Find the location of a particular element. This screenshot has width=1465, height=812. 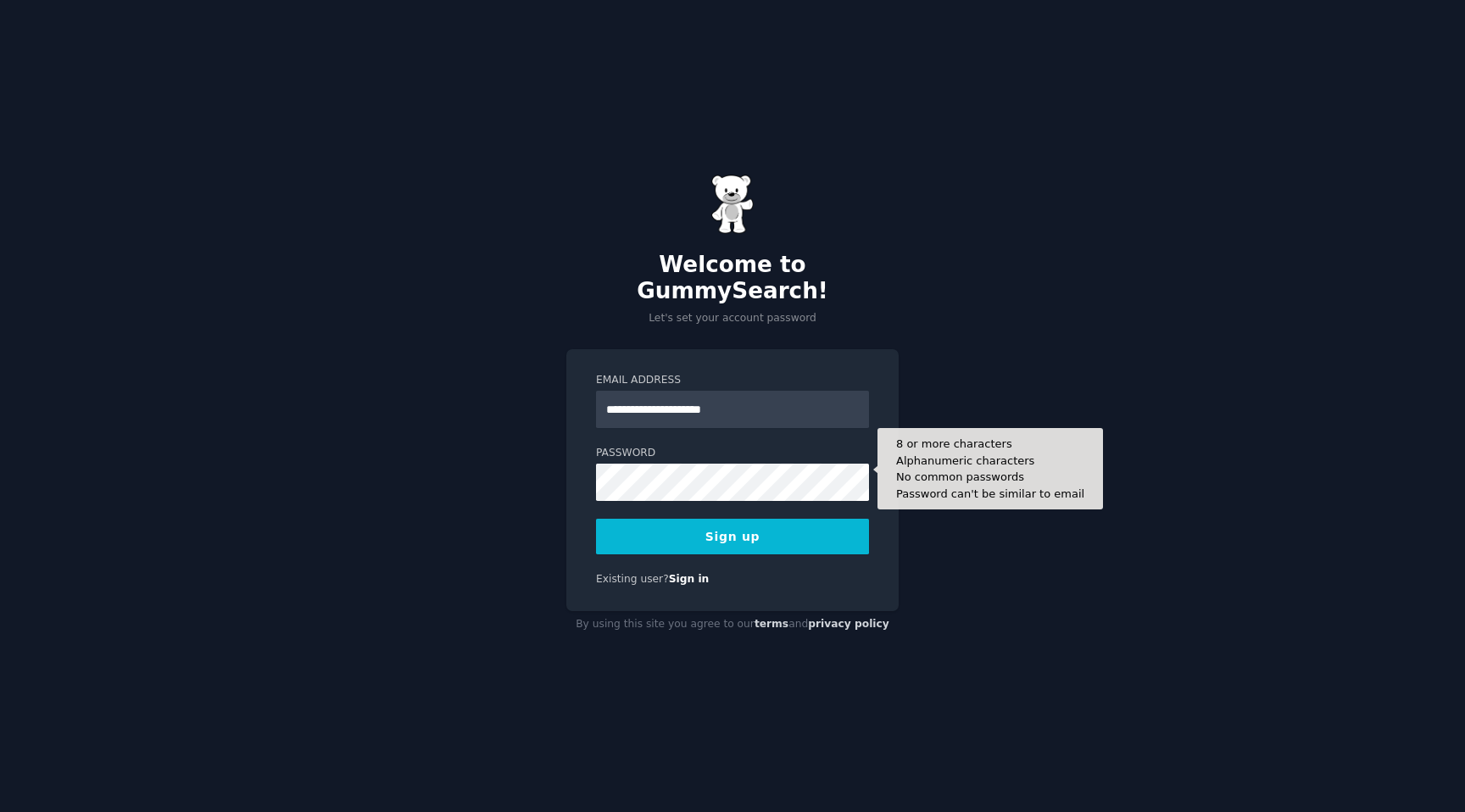

span: Existing user? is located at coordinates (632, 578).